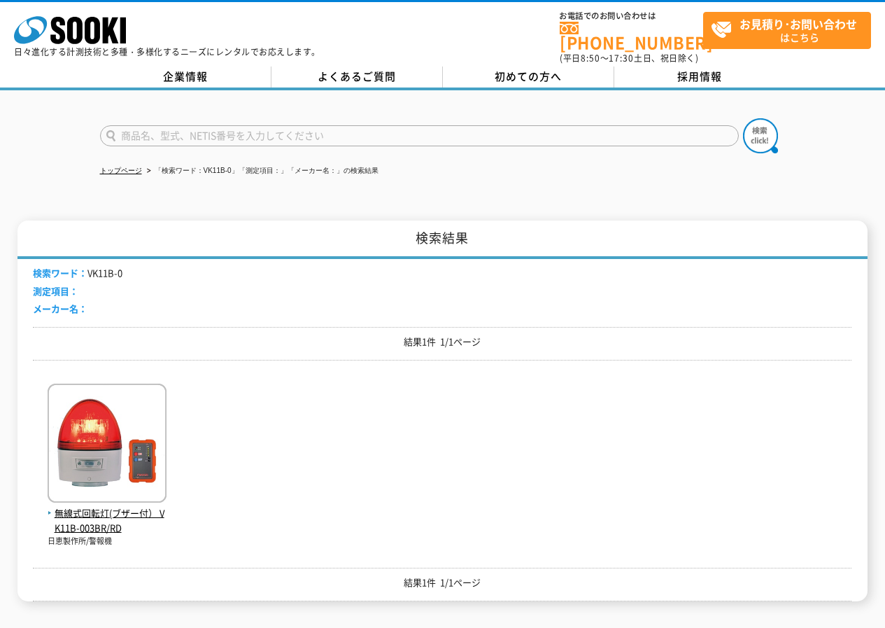 The height and width of the screenshot is (628, 885). I want to click on li: 「検索ワード：VK11B-0」「測定項目：」「メーカー名：」の検索結果, so click(261, 171).